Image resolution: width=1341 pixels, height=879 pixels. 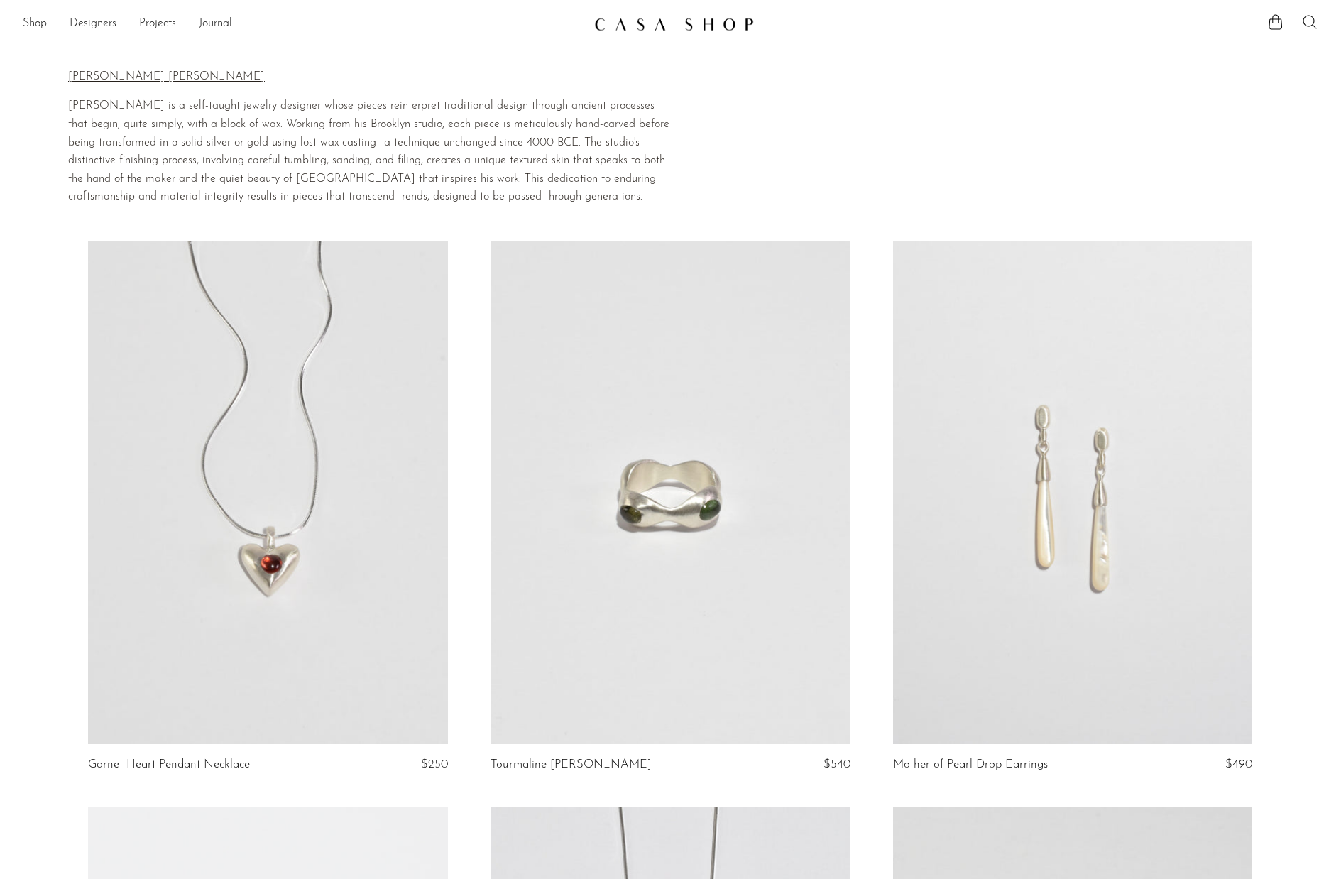 What do you see at coordinates (169, 764) in the screenshot?
I see `a: Garnet Heart Pendant Necklace` at bounding box center [169, 764].